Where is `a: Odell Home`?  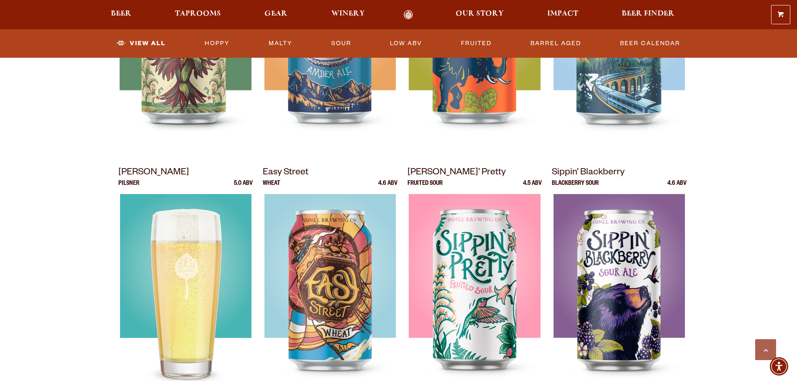 a: Odell Home is located at coordinates (408, 15).